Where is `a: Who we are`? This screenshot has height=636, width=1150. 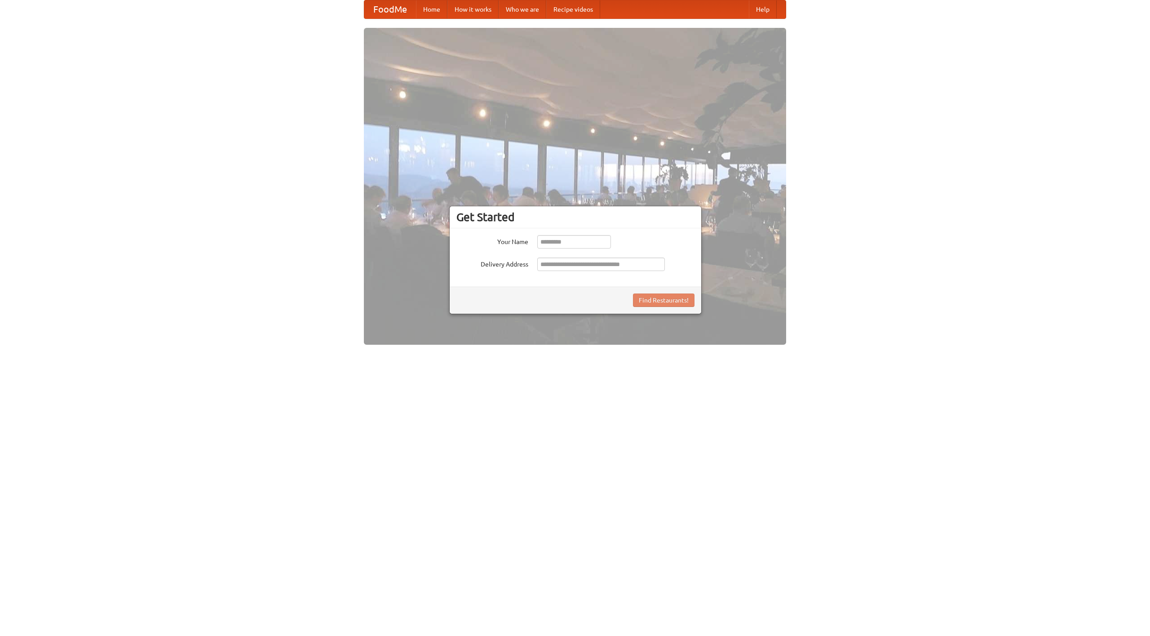
a: Who we are is located at coordinates (523, 9).